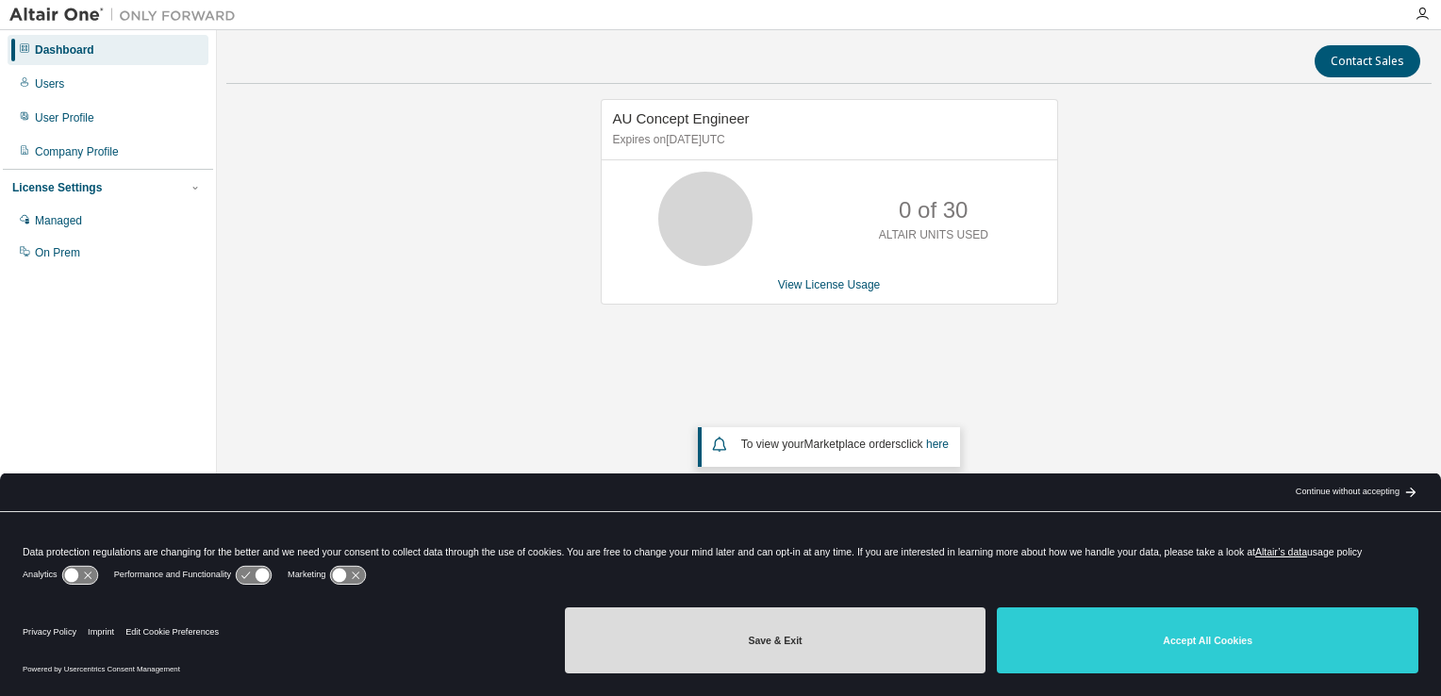 This screenshot has width=1441, height=696. I want to click on span: To view your click, so click(845, 444).